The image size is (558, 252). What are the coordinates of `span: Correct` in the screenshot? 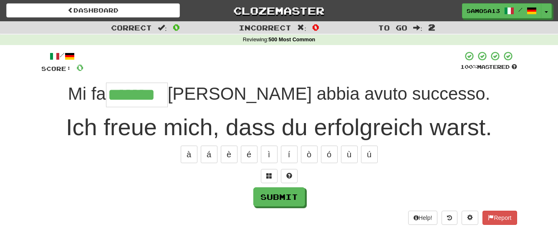 It's located at (132, 28).